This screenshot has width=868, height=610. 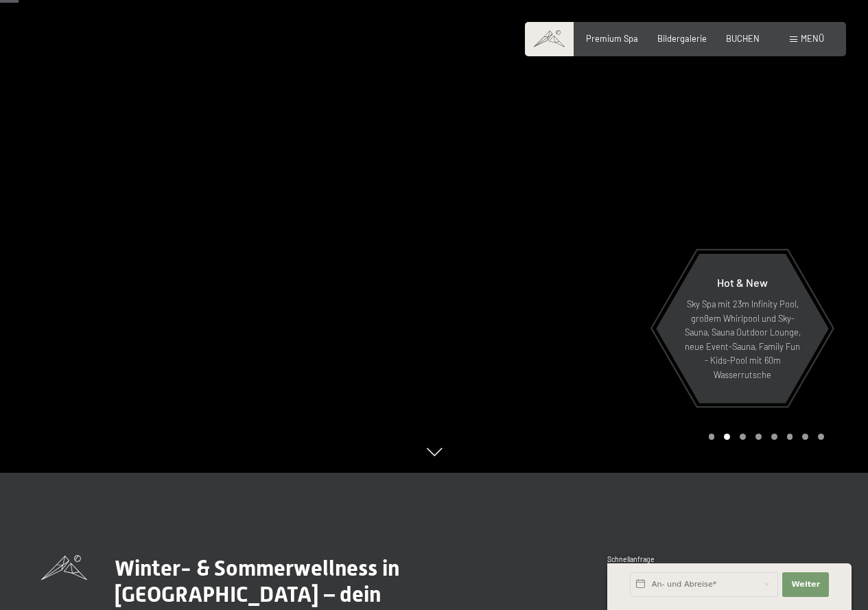 What do you see at coordinates (742, 38) in the screenshot?
I see `span: BUCHEN` at bounding box center [742, 38].